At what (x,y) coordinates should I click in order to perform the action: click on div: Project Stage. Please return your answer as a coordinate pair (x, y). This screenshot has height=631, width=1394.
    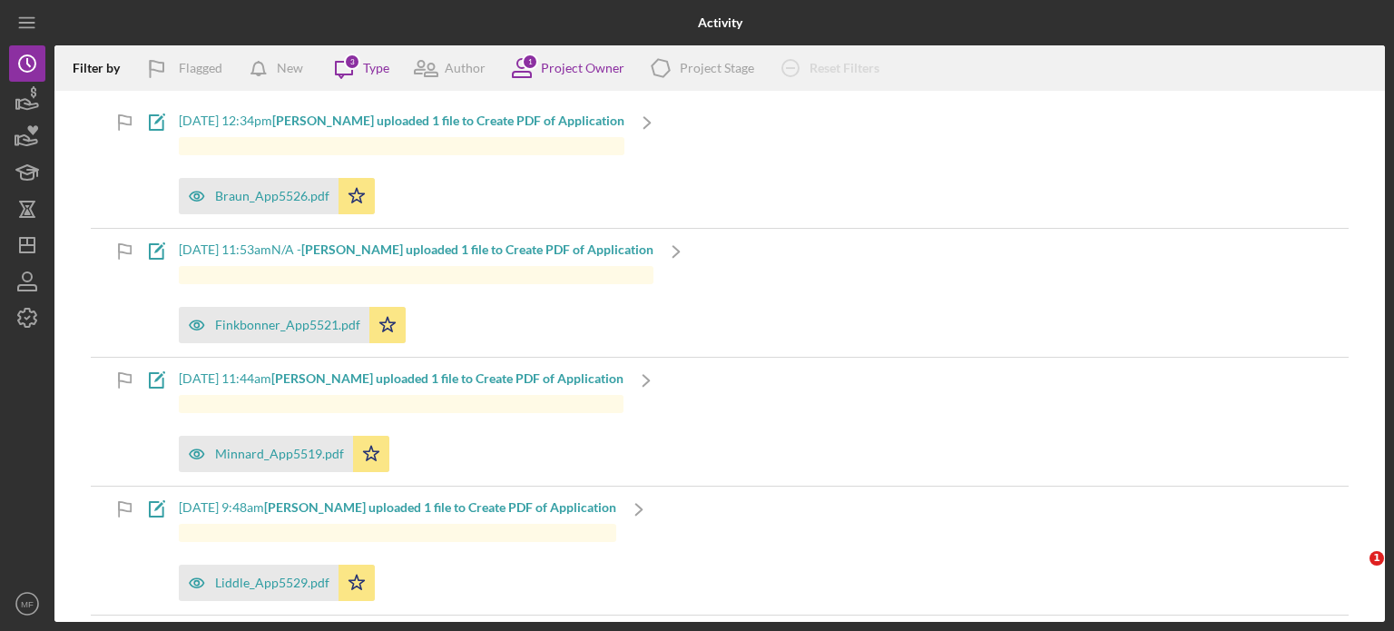
    Looking at the image, I should click on (717, 68).